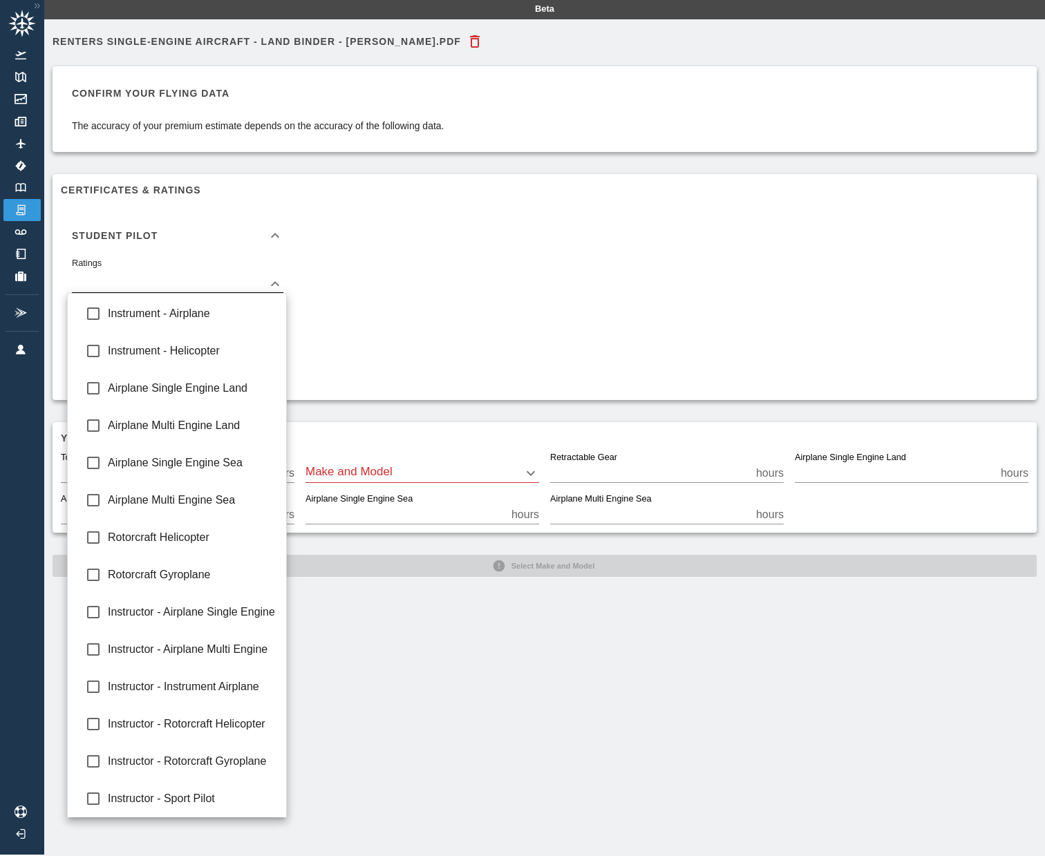 This screenshot has width=1045, height=856. Describe the element at coordinates (191, 388) in the screenshot. I see `span: Airplane Single Engine Land` at that location.